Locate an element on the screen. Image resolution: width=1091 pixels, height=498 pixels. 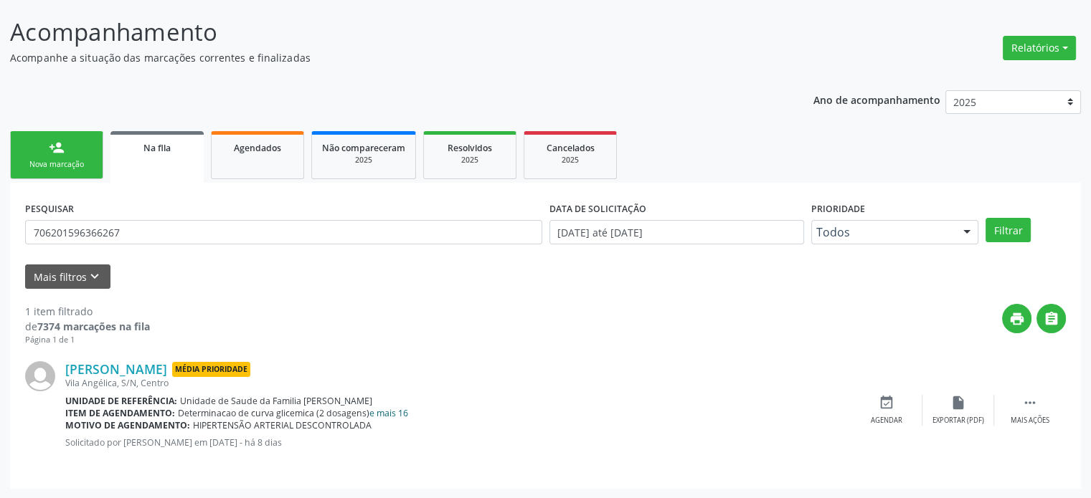
div: 1 item filtrado is located at coordinates (88, 311).